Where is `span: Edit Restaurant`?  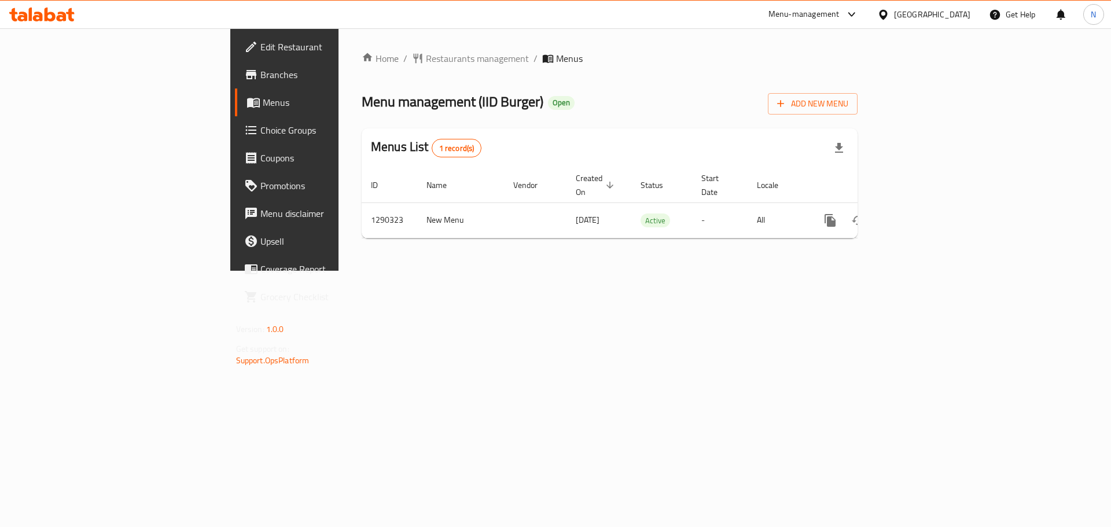
span: Edit Restaurant is located at coordinates (333, 47).